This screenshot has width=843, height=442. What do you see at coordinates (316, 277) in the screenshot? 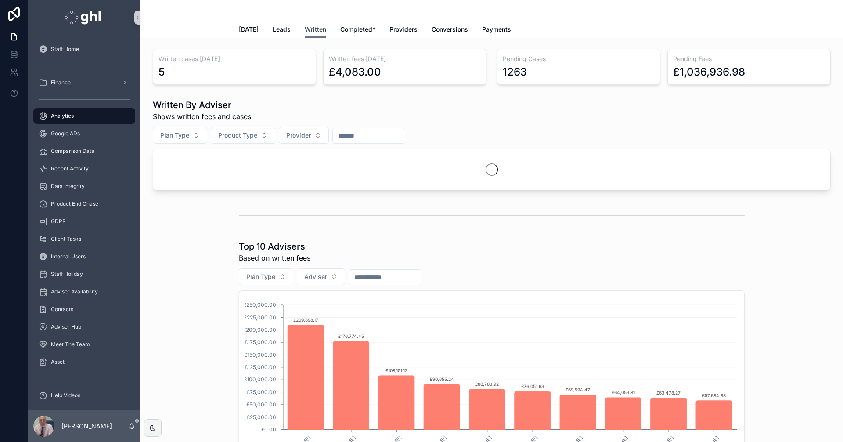
I see `span: Adviser` at bounding box center [316, 277].